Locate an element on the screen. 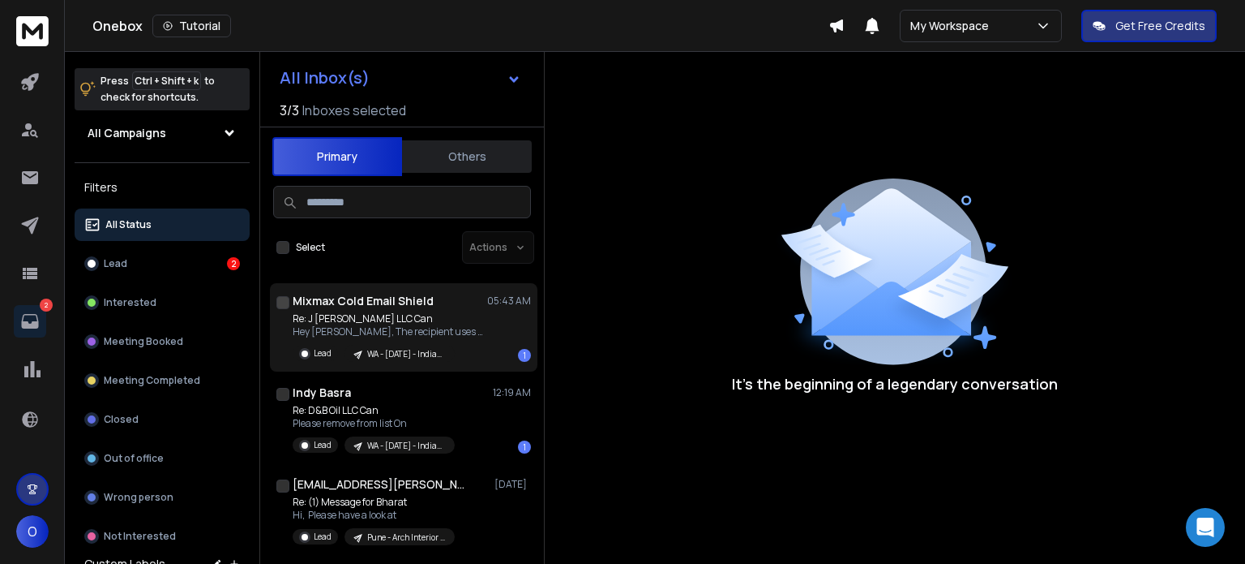  p: Hi, Please have a look at is located at coordinates (374, 515).